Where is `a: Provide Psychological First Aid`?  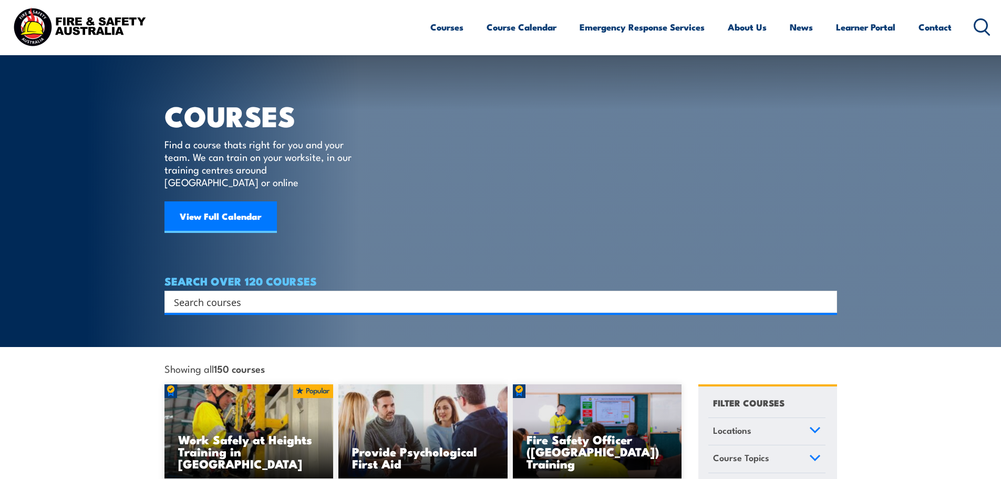 a: Provide Psychological First Aid is located at coordinates (423, 432).